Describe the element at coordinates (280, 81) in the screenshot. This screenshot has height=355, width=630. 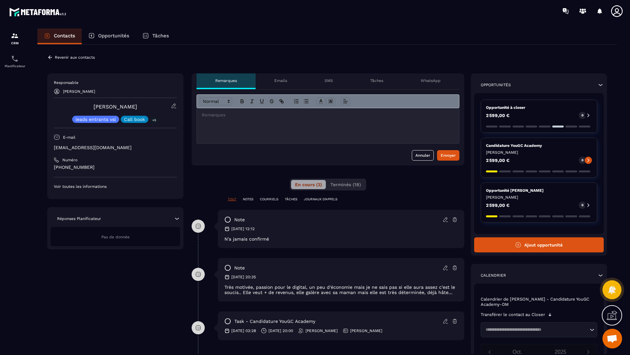
I see `p: Emails` at that location.